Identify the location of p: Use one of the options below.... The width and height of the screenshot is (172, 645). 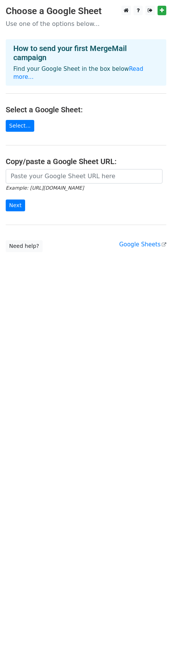
(86, 24).